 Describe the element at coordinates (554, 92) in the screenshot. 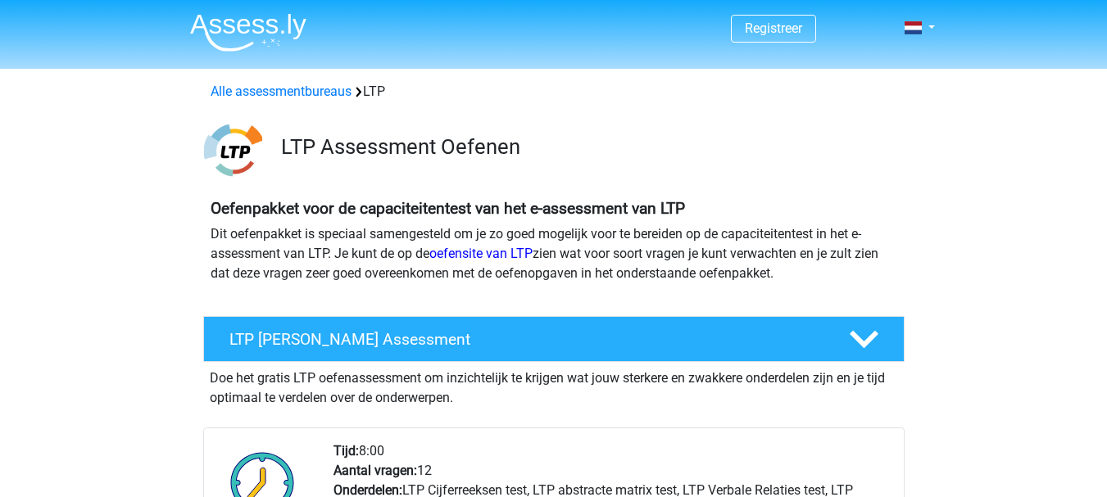

I see `div: LTP` at that location.